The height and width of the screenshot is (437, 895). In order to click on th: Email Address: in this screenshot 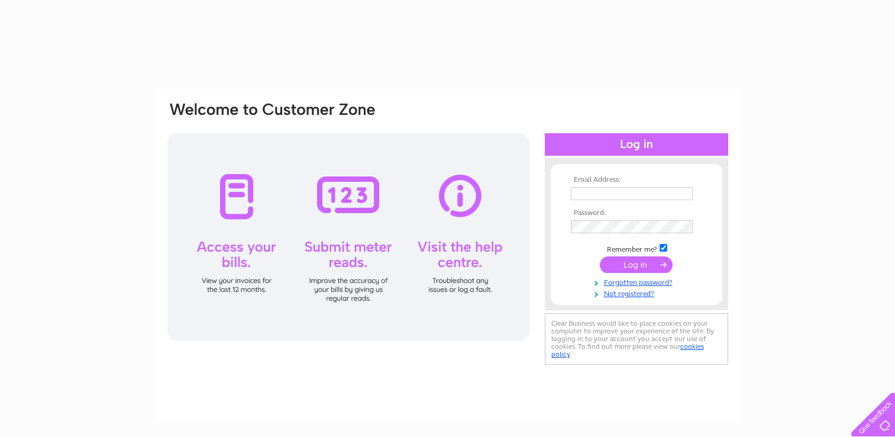, I will do `click(637, 180)`.